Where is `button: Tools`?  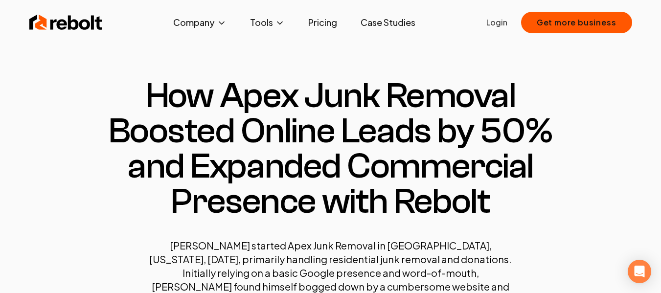
button: Tools is located at coordinates (267, 23).